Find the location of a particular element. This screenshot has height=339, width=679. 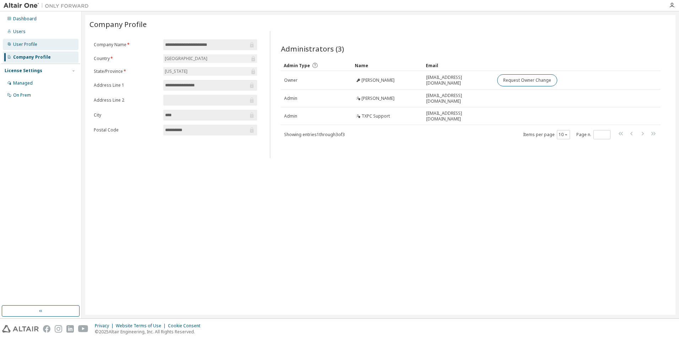

span: Company Profile is located at coordinates (118, 24).